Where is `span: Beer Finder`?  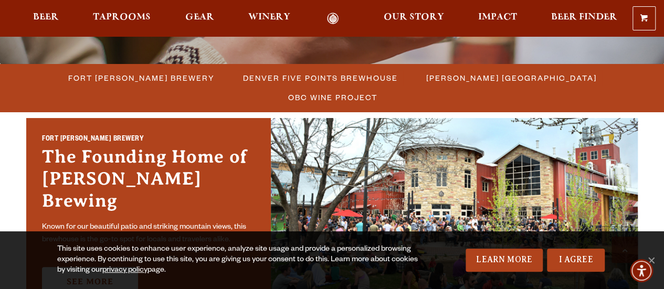
span: Beer Finder is located at coordinates (584, 17).